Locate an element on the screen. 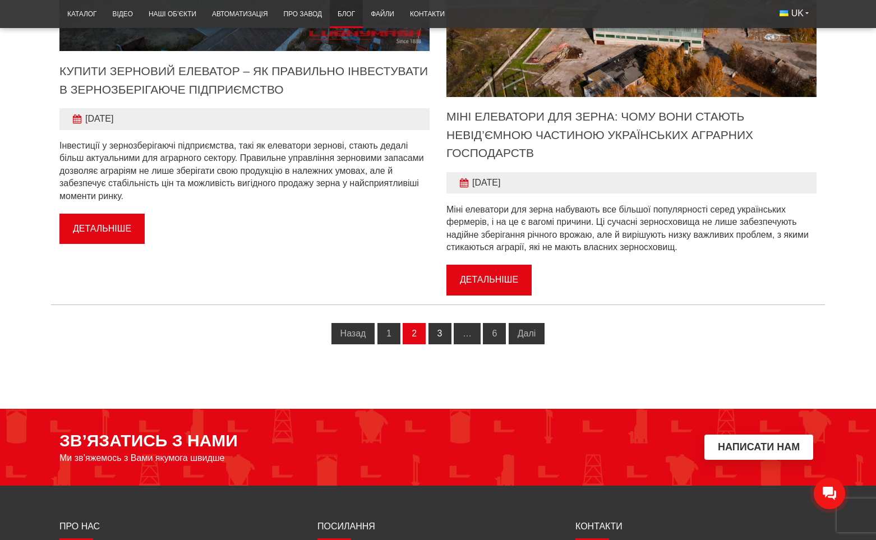 The width and height of the screenshot is (876, 540). span: Про нас is located at coordinates (80, 526).